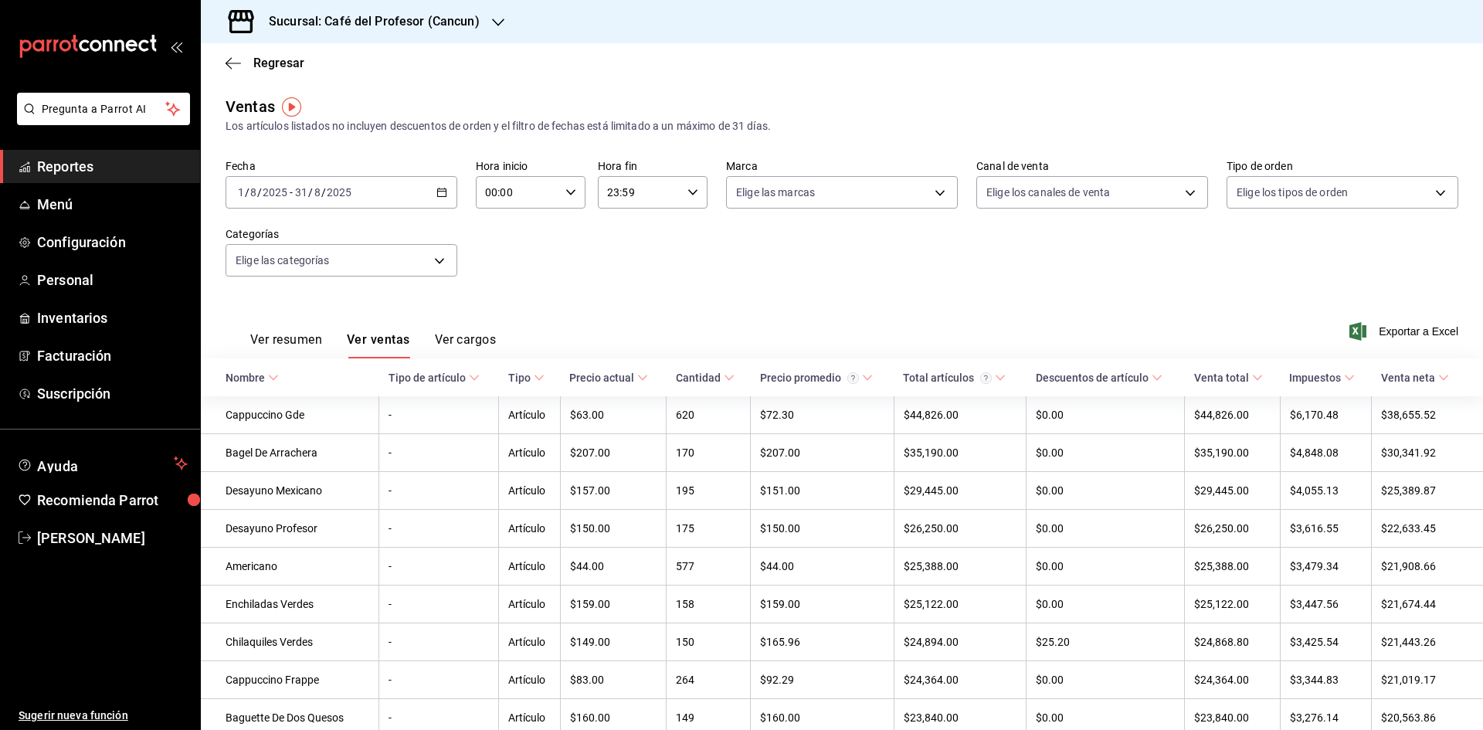  I want to click on td: $3,425.54, so click(1325, 642).